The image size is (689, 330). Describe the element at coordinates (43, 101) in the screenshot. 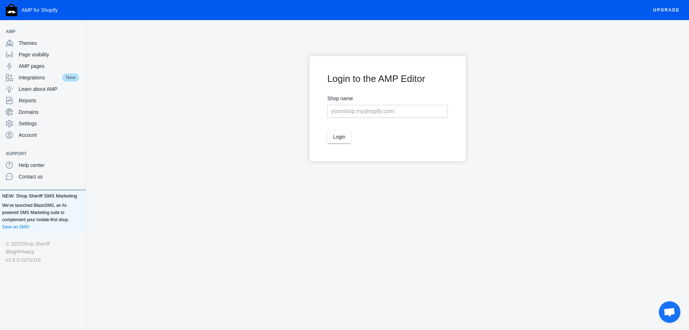

I see `a: Reports` at that location.